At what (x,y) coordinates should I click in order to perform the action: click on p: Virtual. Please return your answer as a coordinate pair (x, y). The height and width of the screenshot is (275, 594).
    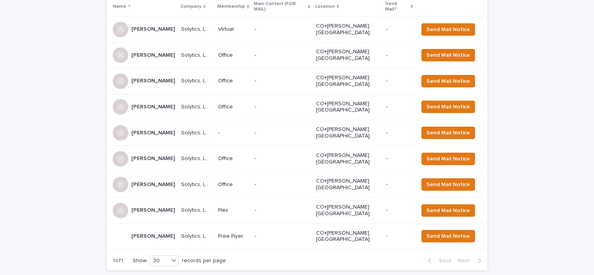
    Looking at the image, I should click on (233, 29).